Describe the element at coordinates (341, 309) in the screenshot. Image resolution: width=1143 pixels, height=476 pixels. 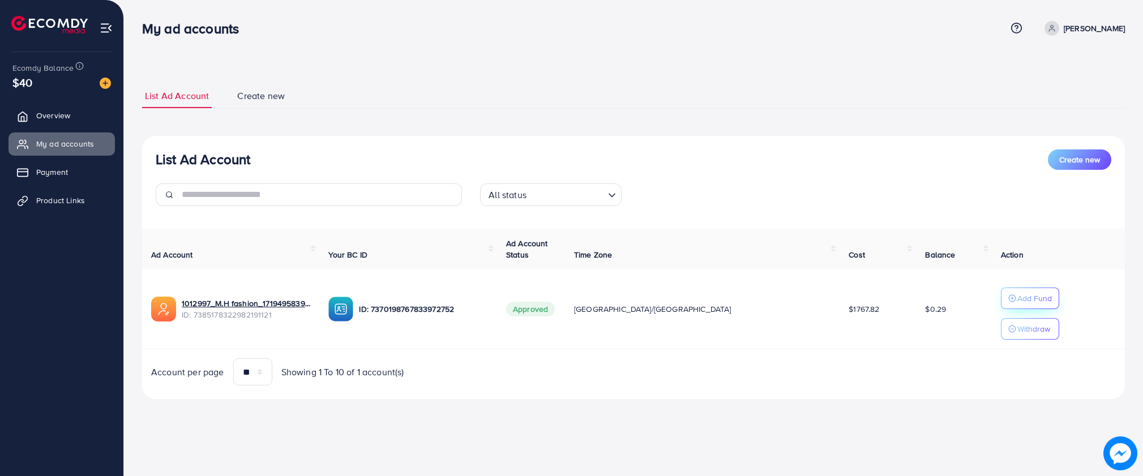
I see `img: ic-ba-acc.ded83a64.svg` at that location.